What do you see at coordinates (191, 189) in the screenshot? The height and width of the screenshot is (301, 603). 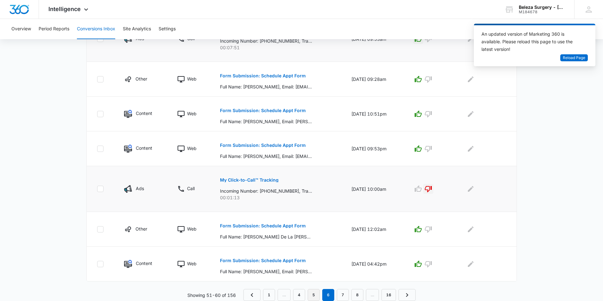 I see `p: Call` at bounding box center [191, 189].